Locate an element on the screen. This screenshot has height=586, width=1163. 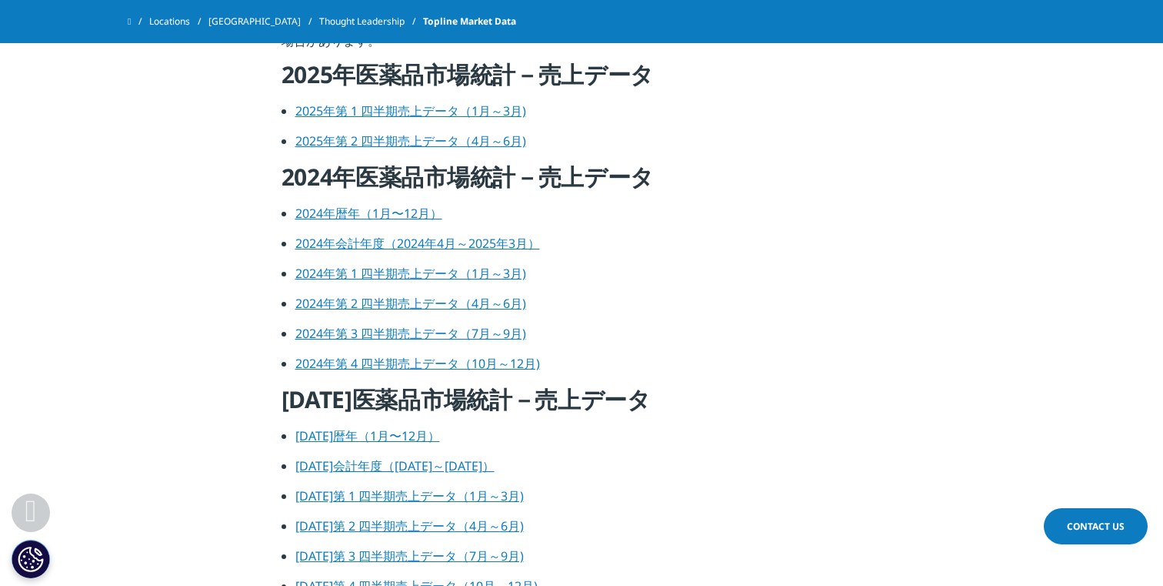
a: 2024年第 1 四半期売上データ（1月～3月) is located at coordinates (411, 273).